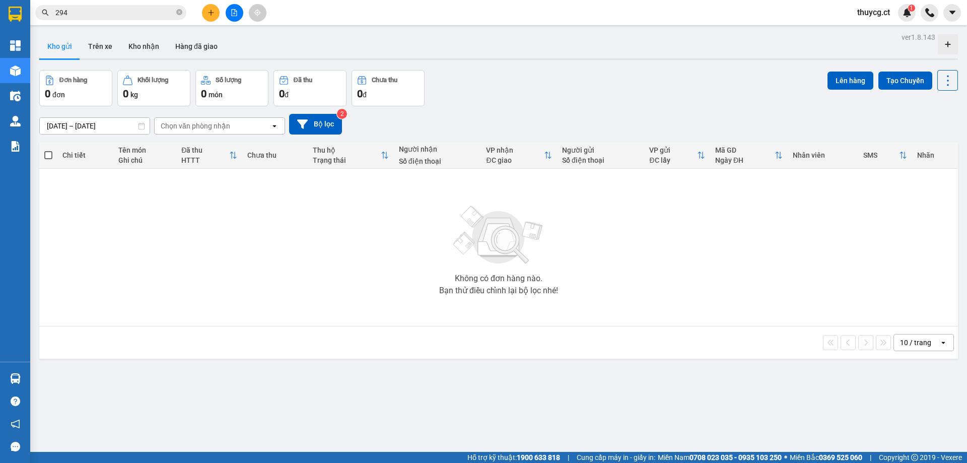 The width and height of the screenshot is (967, 463). Describe the element at coordinates (310, 88) in the screenshot. I see `button: Đã thu0đ` at that location.